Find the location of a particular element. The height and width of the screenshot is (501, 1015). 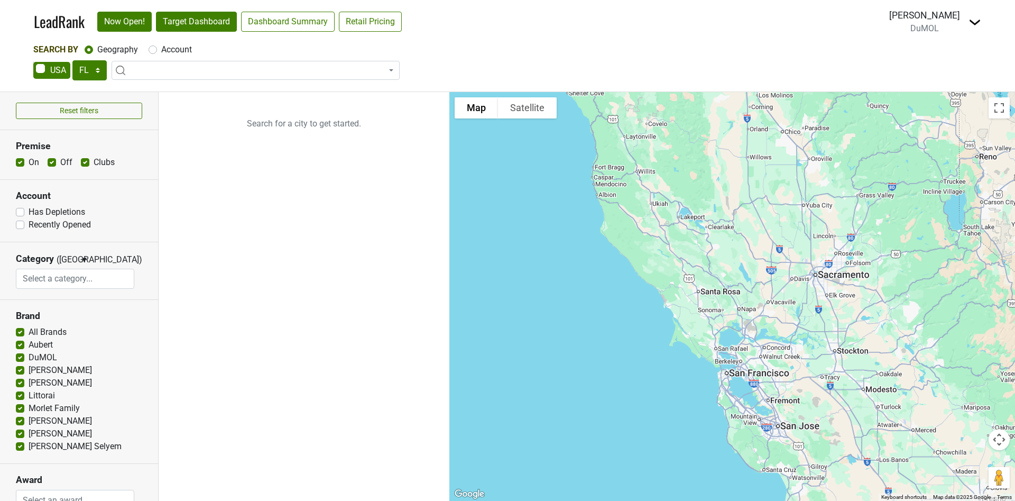

h3: Award is located at coordinates (79, 480).